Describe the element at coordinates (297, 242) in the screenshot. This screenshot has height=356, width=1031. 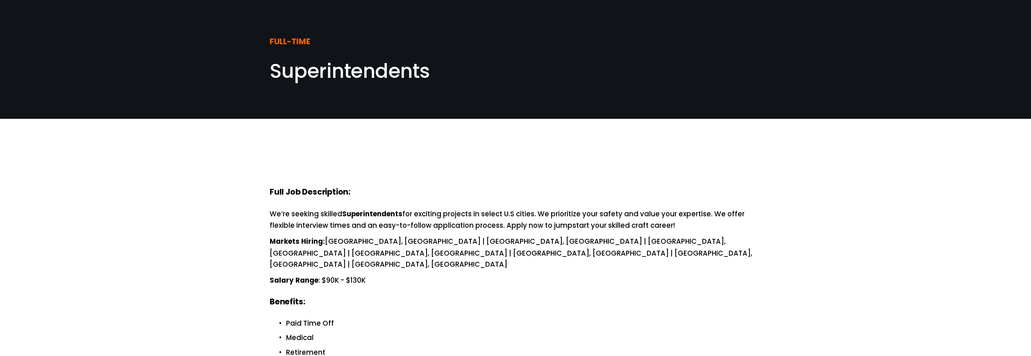
I see `strong: Markets Hiring:` at that location.